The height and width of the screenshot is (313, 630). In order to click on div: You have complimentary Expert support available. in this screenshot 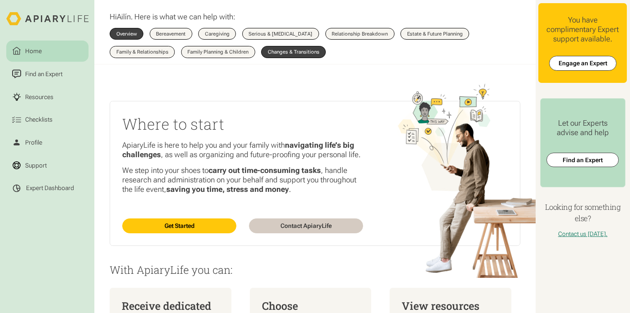, I will do `click(583, 29)`.